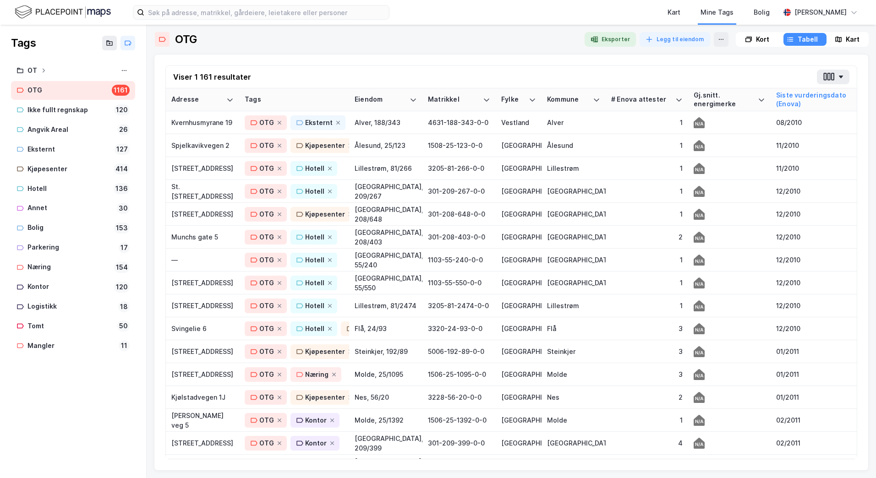 This screenshot has height=478, width=876. What do you see at coordinates (459, 374) in the screenshot?
I see `div: 1506-25-1095-0-0` at bounding box center [459, 374].